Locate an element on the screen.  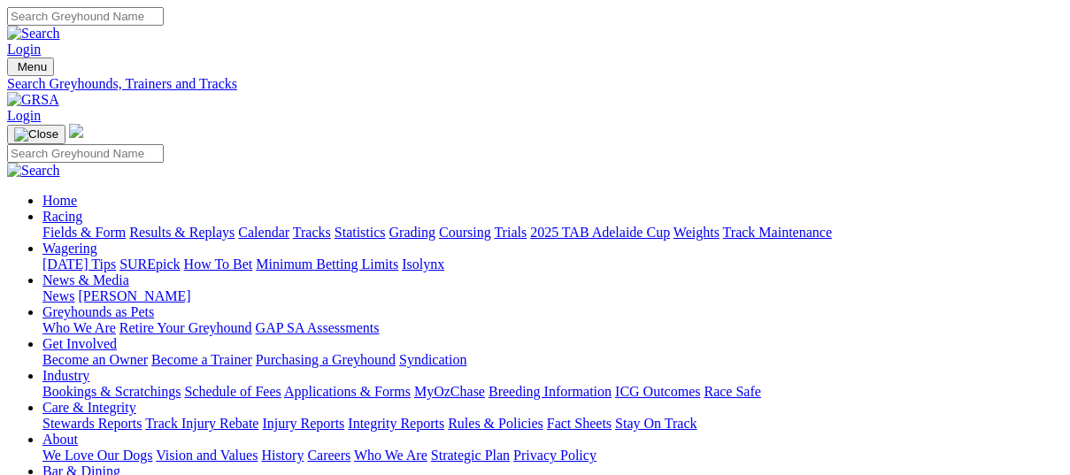
a: Race Safe is located at coordinates (732, 391).